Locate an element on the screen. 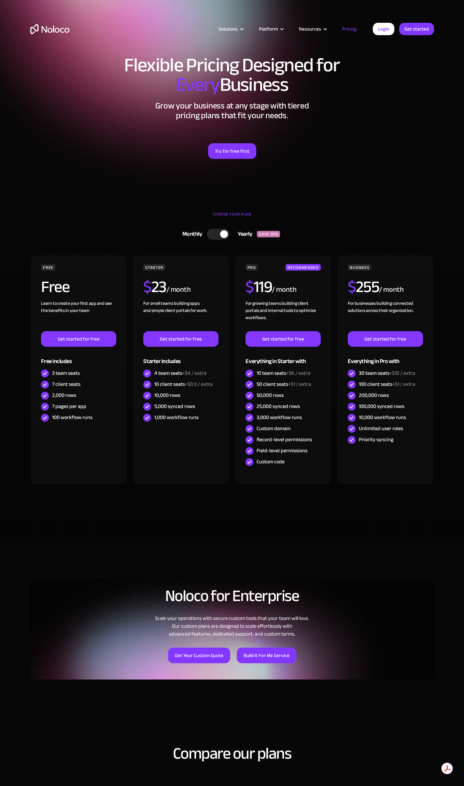 Image resolution: width=464 pixels, height=786 pixels. span: +$0.5 / extra is located at coordinates (199, 384).